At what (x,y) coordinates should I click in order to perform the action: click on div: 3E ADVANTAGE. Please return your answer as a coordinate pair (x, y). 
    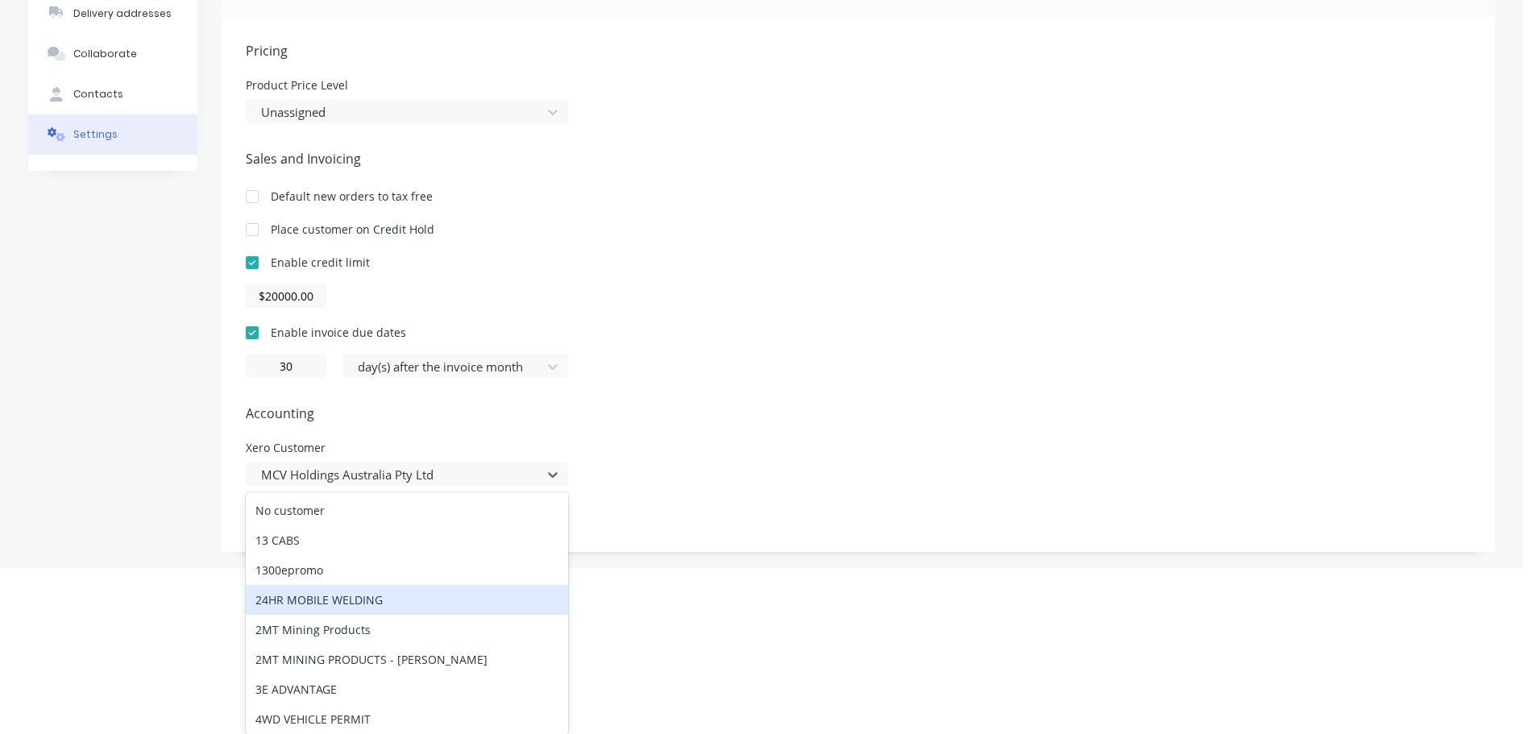
    Looking at the image, I should click on (407, 689).